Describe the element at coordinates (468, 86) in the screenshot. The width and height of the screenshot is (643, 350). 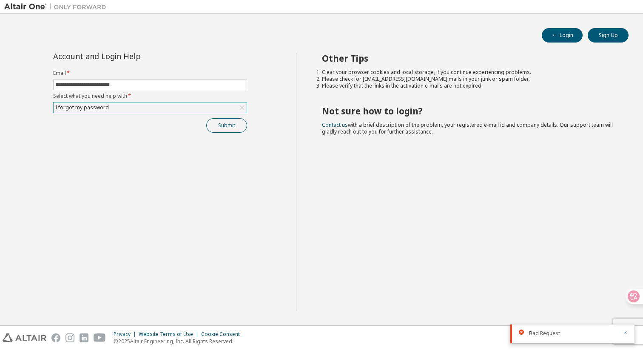
I see `li: Please verify that the links in the activation e-mails are not expired.` at that location.